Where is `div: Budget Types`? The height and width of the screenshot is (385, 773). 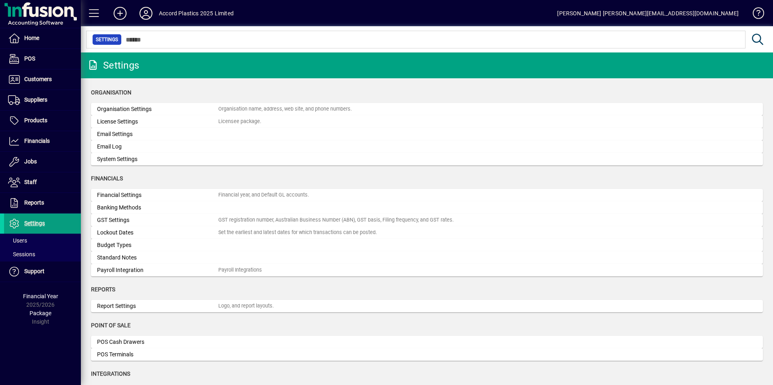
div: Budget Types is located at coordinates (158, 245).